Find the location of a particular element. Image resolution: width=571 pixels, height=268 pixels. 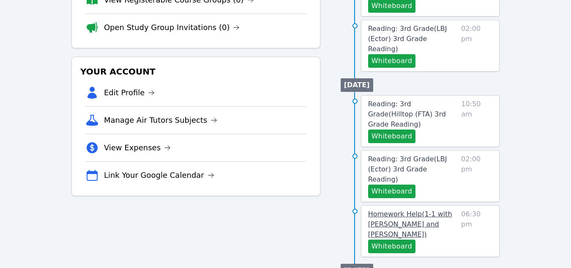

span: 06:30 pm is located at coordinates (477, 231).